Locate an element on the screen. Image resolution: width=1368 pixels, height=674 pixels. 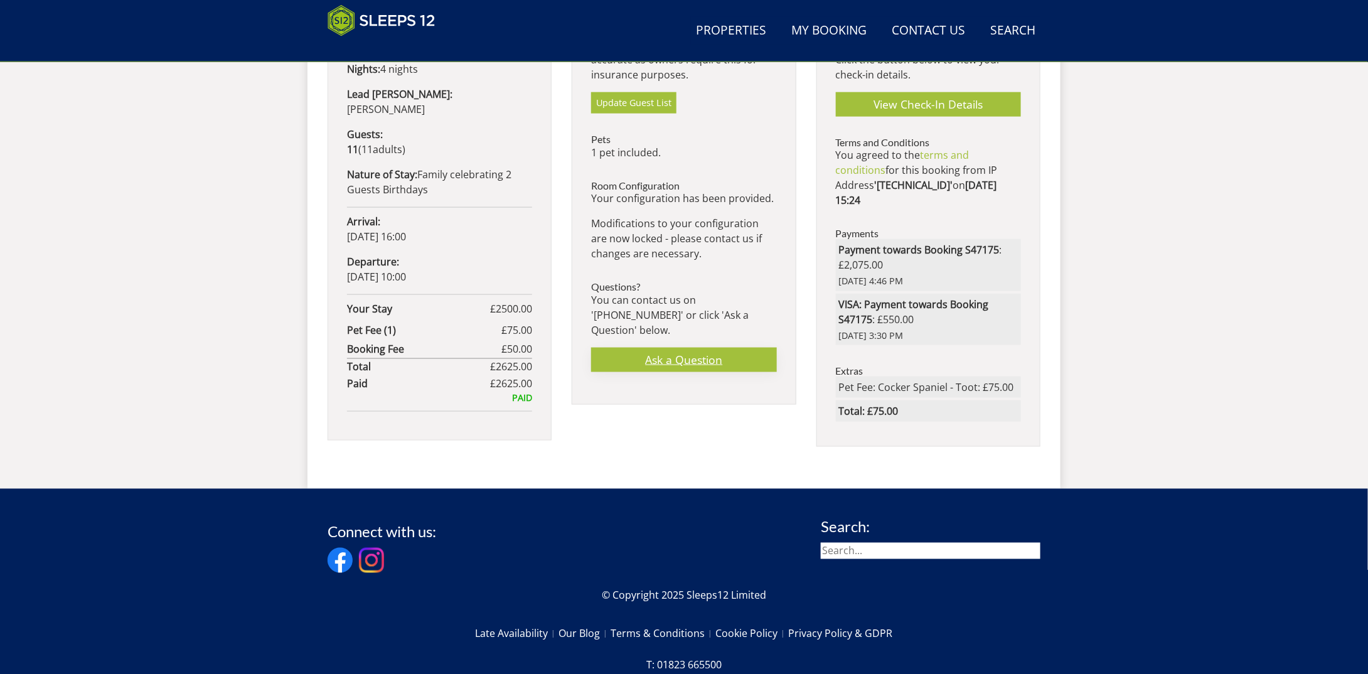
img: Instagram is located at coordinates (372, 561).